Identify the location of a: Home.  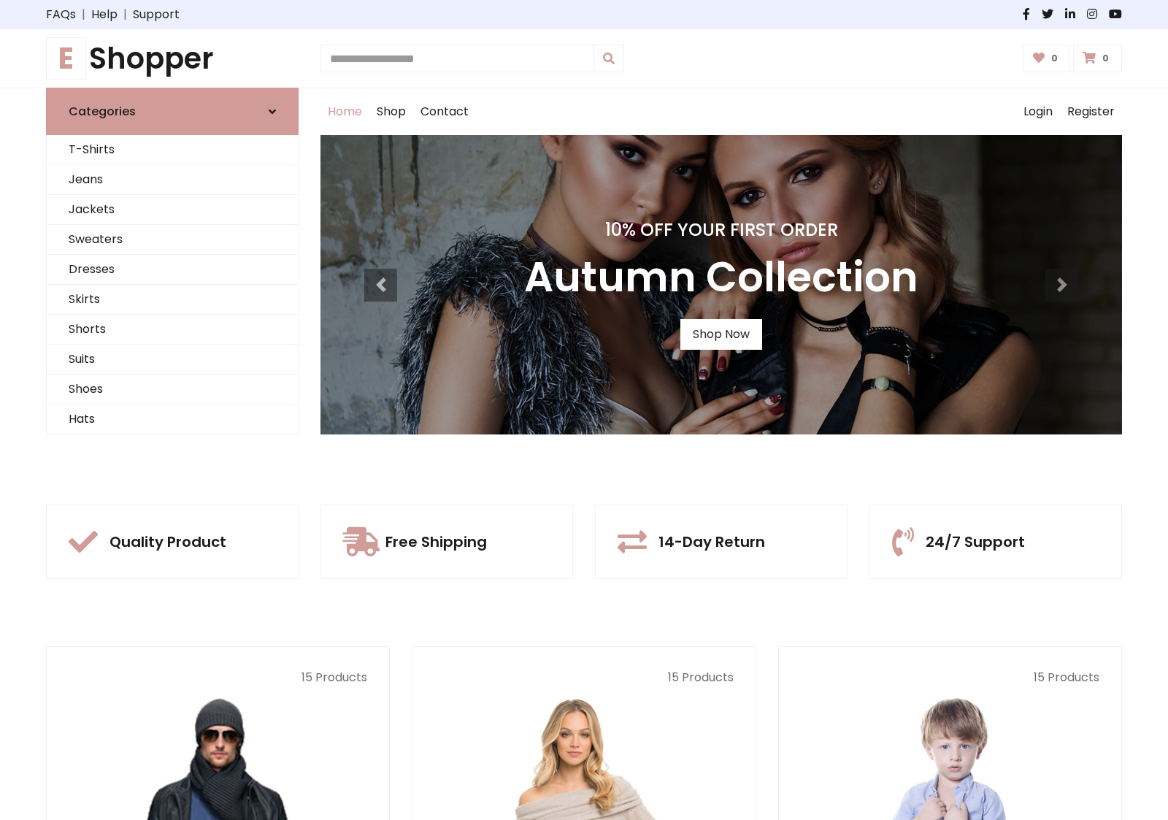
(345, 112).